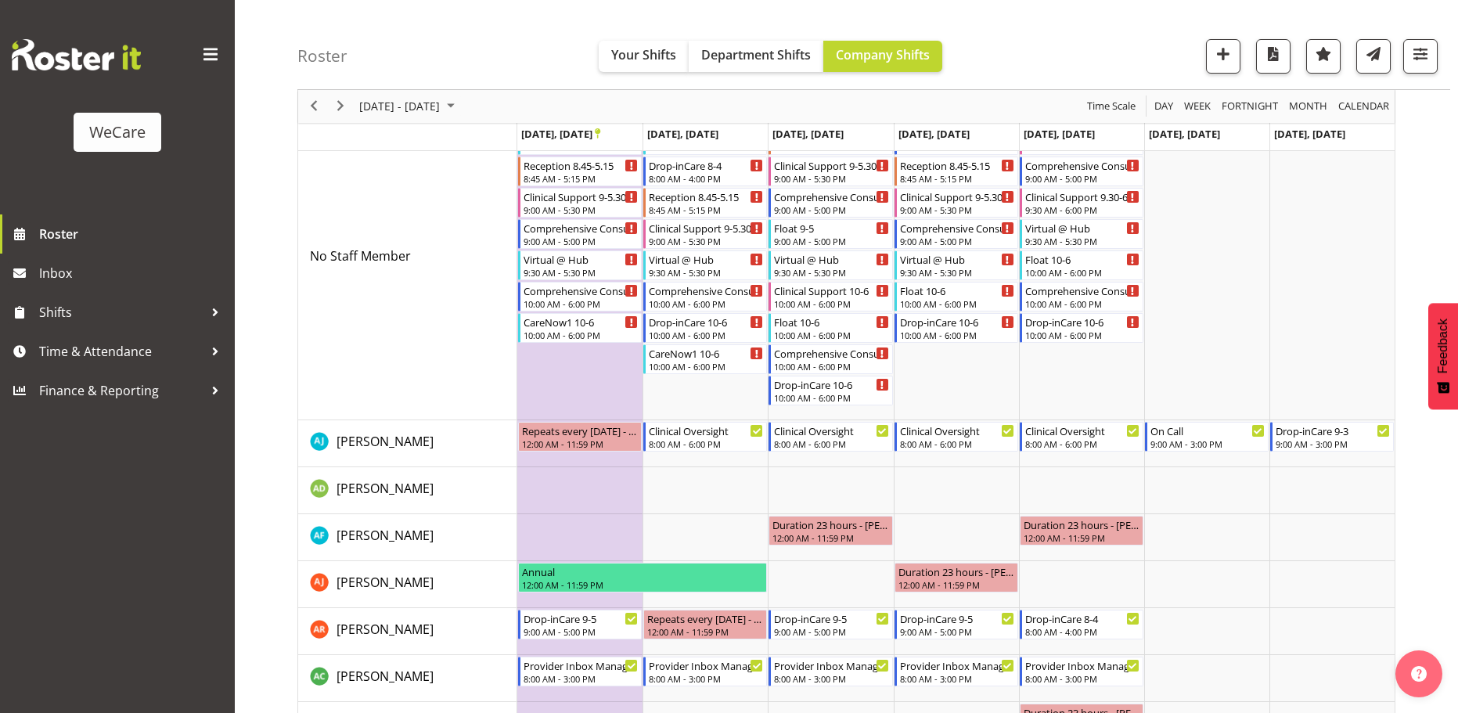  What do you see at coordinates (957, 618) in the screenshot?
I see `div: Drop-inCare 9-5` at bounding box center [957, 618].